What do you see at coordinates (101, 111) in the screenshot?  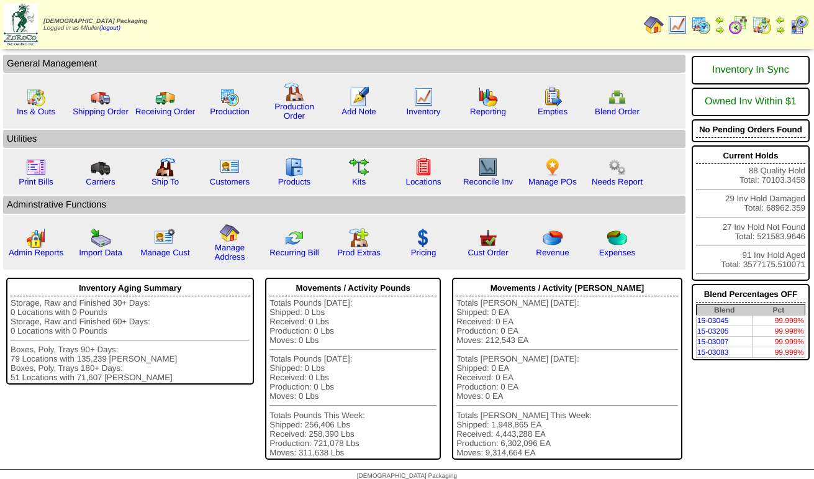 I see `a: Shipping Order` at bounding box center [101, 111].